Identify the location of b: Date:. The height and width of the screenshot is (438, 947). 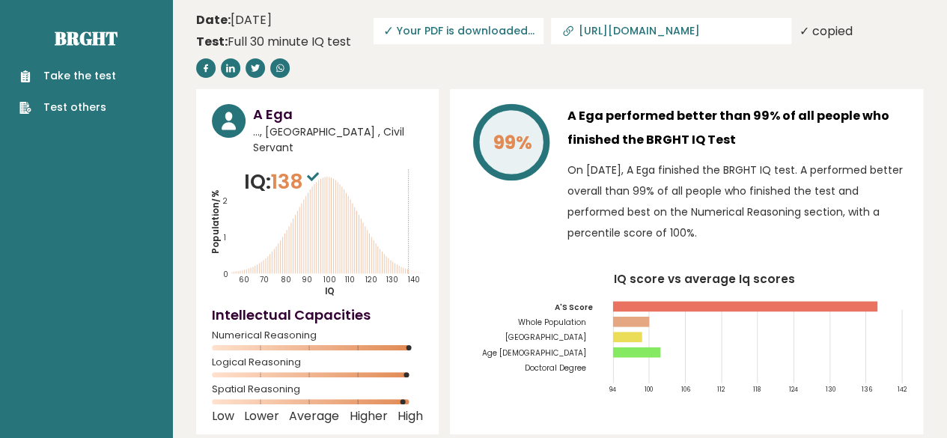
(213, 19).